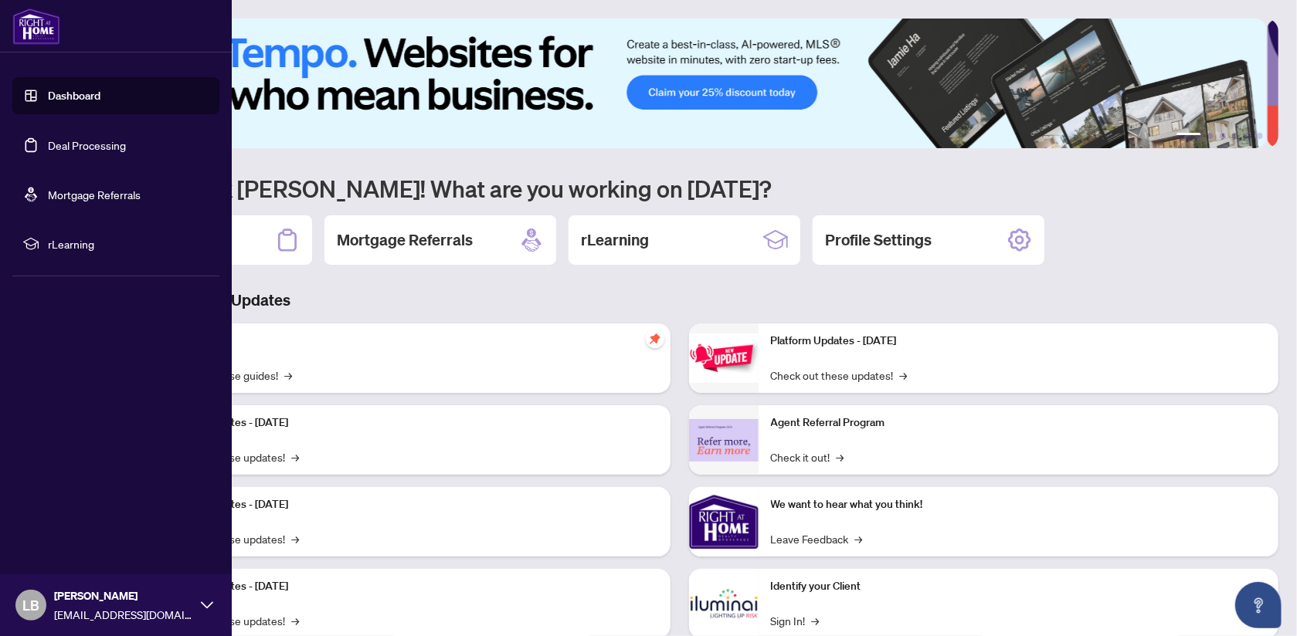  I want to click on button: 3, so click(1223, 136).